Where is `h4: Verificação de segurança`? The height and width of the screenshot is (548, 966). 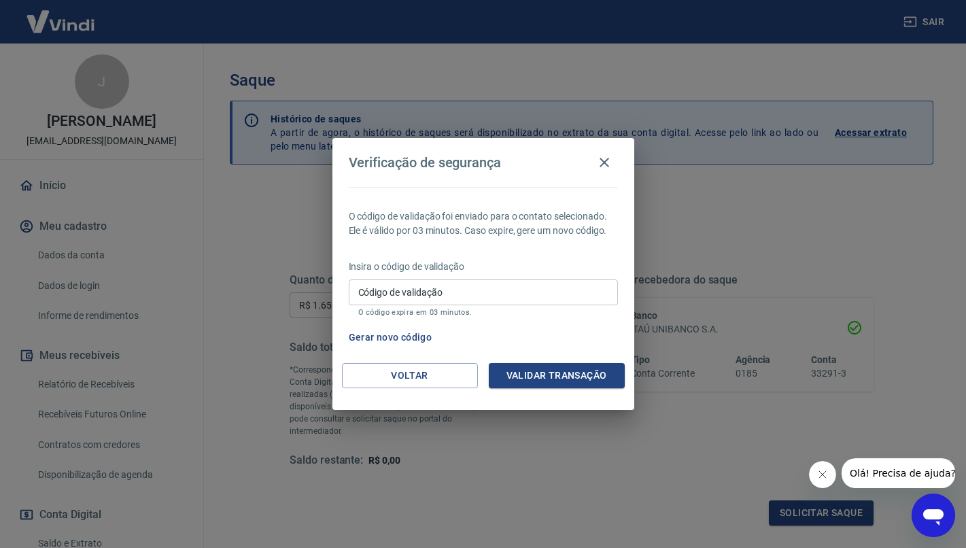 h4: Verificação de segurança is located at coordinates (425, 163).